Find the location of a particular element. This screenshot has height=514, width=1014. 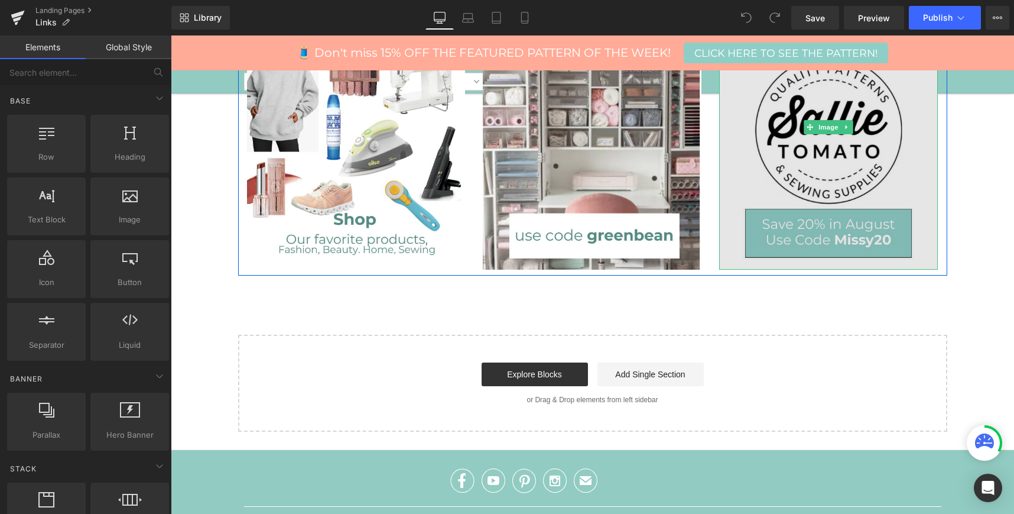

span: Base is located at coordinates (20, 100).